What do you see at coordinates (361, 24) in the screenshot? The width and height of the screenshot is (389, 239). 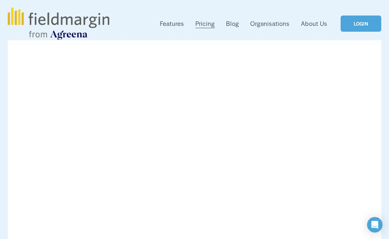 I see `a: LOGIN` at bounding box center [361, 24].